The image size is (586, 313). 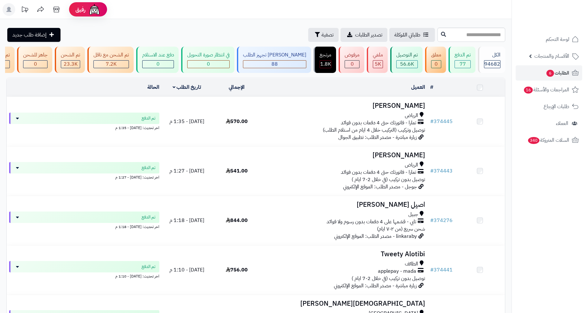 I want to click on span: تصدير الطلبات, so click(x=369, y=35).